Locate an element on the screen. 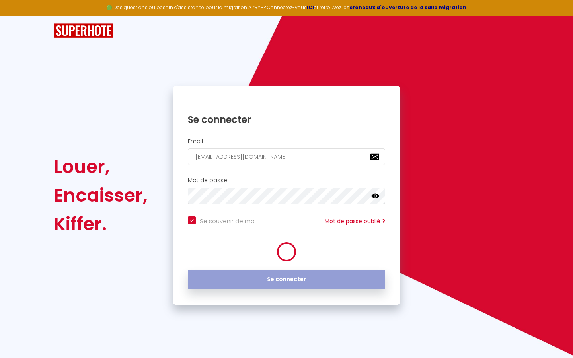  input: Ton Email is located at coordinates (287, 157).